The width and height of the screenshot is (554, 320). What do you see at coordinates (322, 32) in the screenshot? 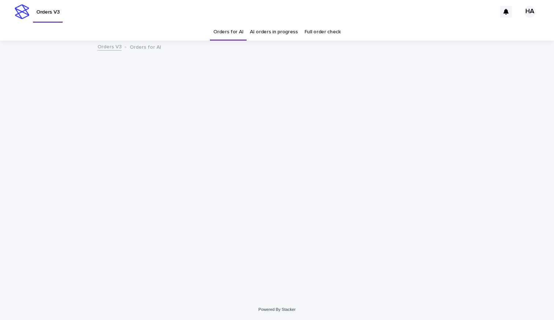
I see `a: Full order check` at bounding box center [322, 32].